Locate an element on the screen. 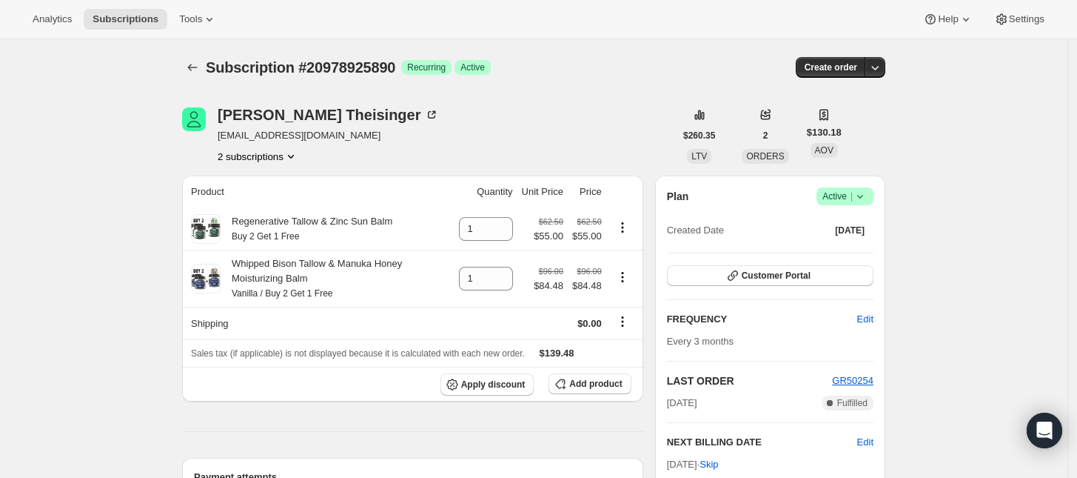  span: Subscriptions is located at coordinates (125, 19).